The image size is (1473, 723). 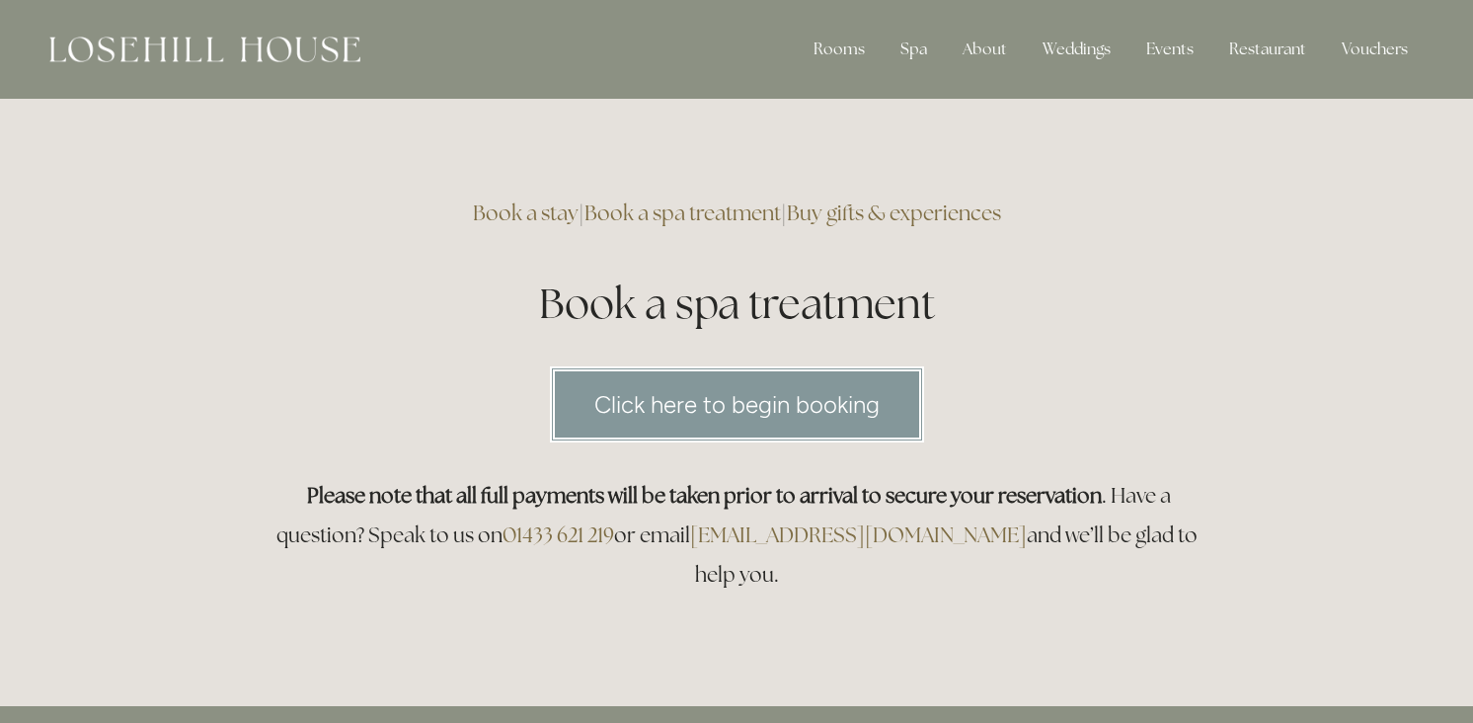 I want to click on h3: . Have a question? Speak to us on or email and we’ll be glad to help you., so click(x=736, y=535).